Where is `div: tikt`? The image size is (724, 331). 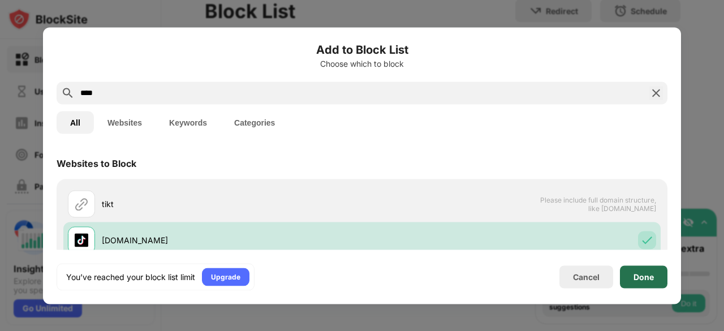
div: tikt is located at coordinates (232, 204).